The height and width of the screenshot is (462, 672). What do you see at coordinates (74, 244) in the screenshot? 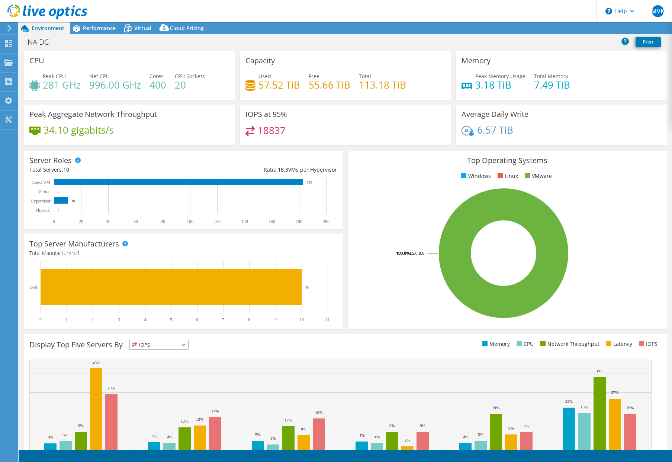
I see `h3: Top Server Manufacturers` at bounding box center [74, 244].